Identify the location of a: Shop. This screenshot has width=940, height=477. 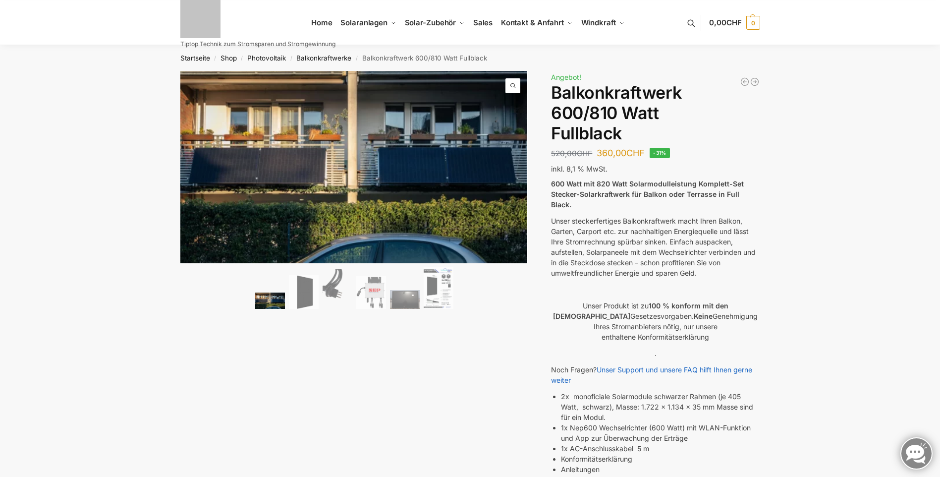
(229, 58).